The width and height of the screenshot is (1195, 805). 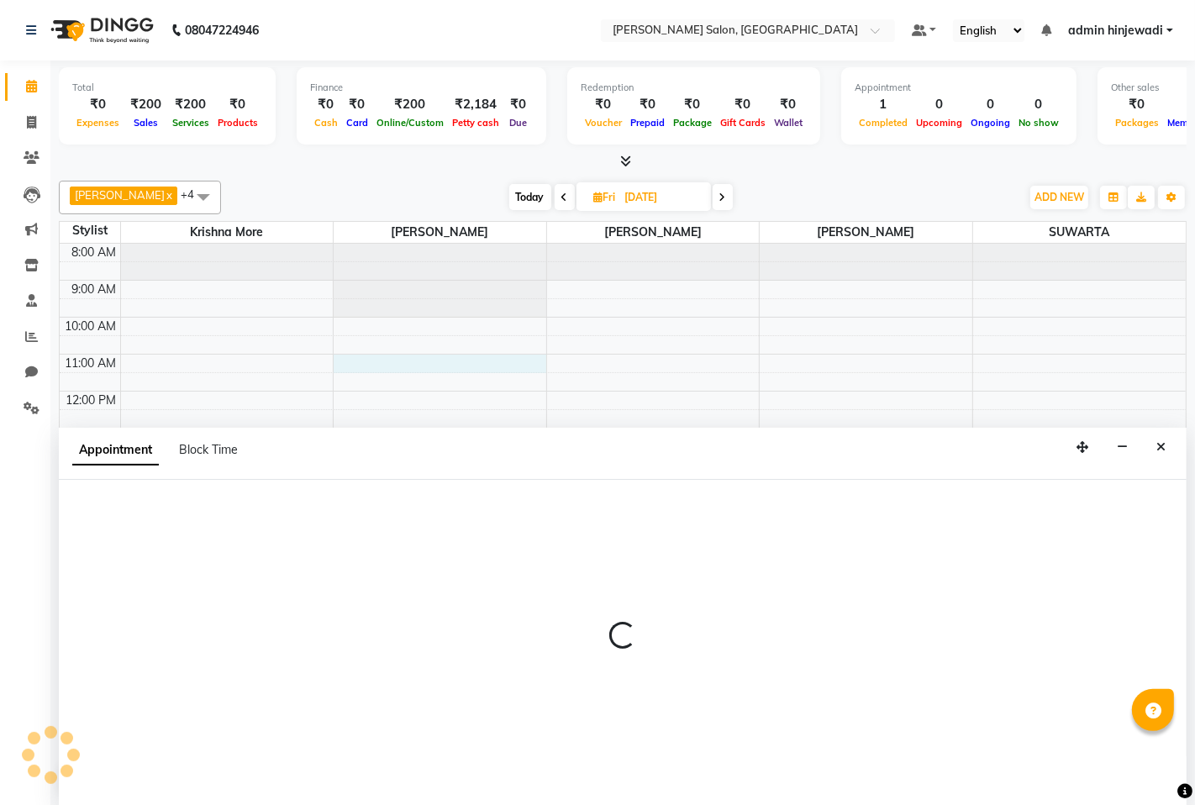 I want to click on span: +4, so click(x=193, y=194).